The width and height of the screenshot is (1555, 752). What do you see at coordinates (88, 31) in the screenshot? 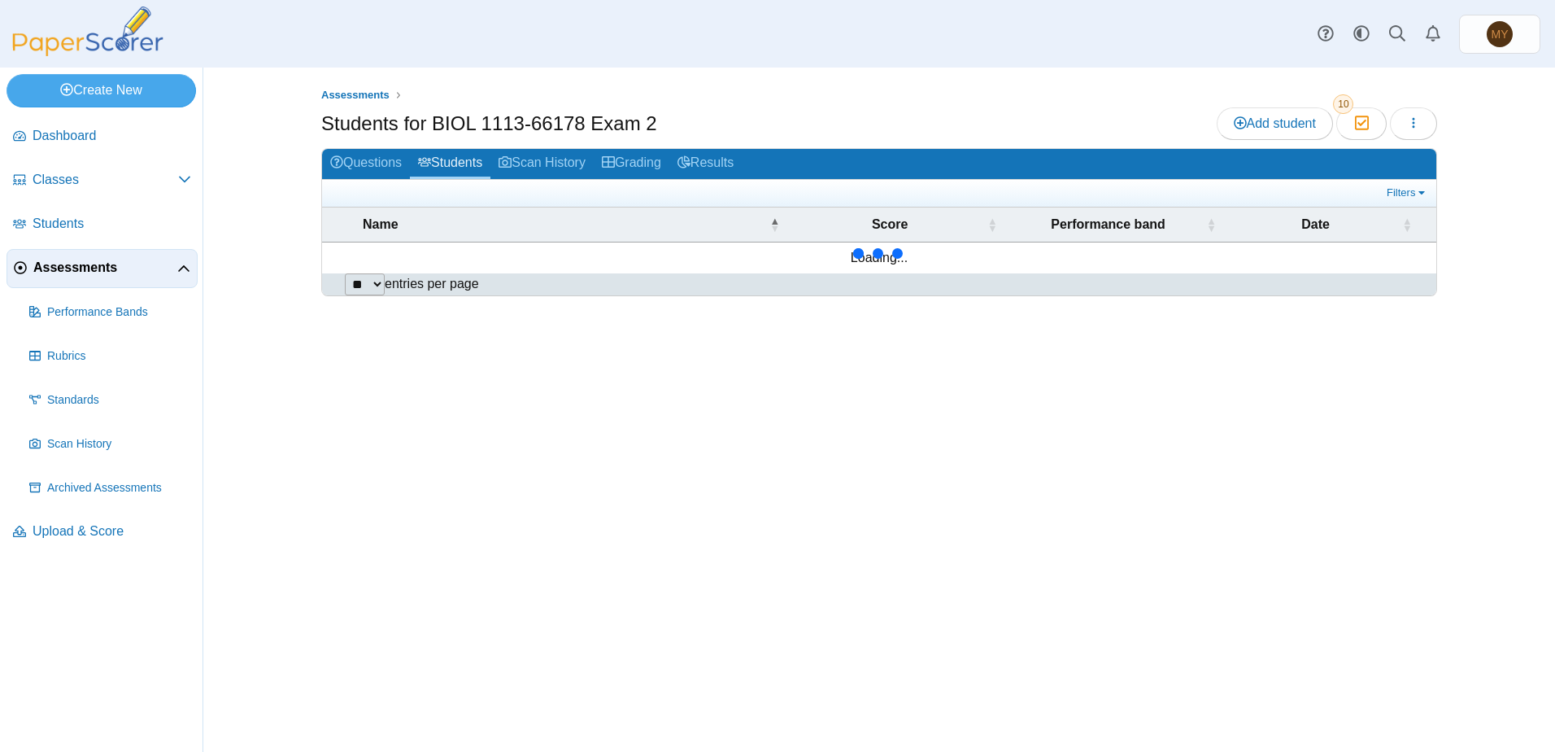
I see `img: PaperScorer` at bounding box center [88, 31].